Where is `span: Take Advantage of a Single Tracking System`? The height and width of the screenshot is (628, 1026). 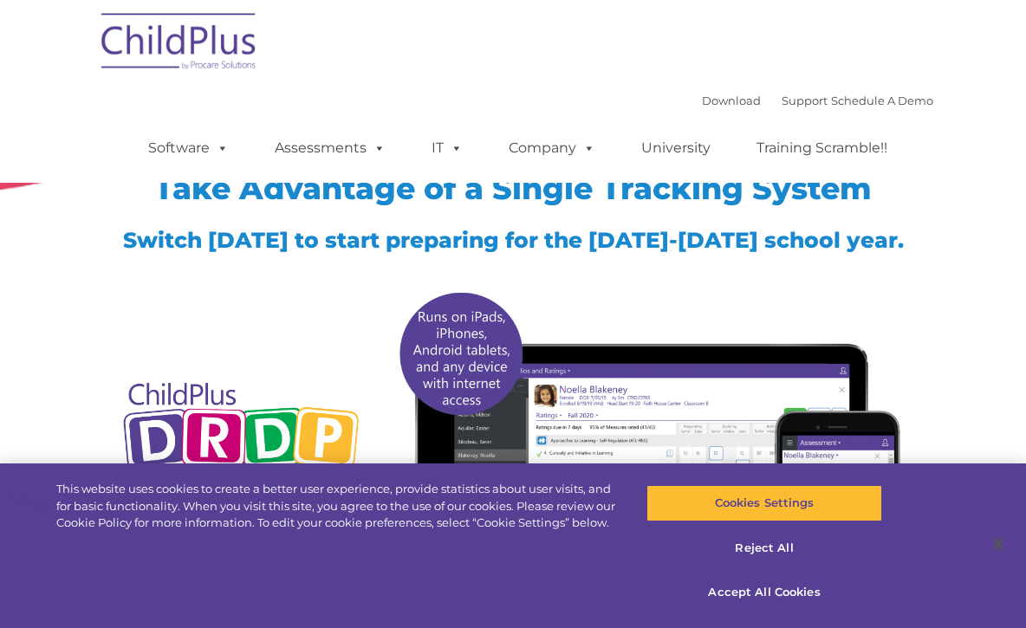 span: Take Advantage of a Single Tracking System is located at coordinates (513, 188).